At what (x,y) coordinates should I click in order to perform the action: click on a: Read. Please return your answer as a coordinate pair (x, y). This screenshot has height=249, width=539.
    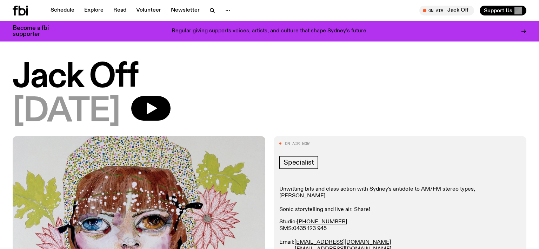
    Looking at the image, I should click on (120, 11).